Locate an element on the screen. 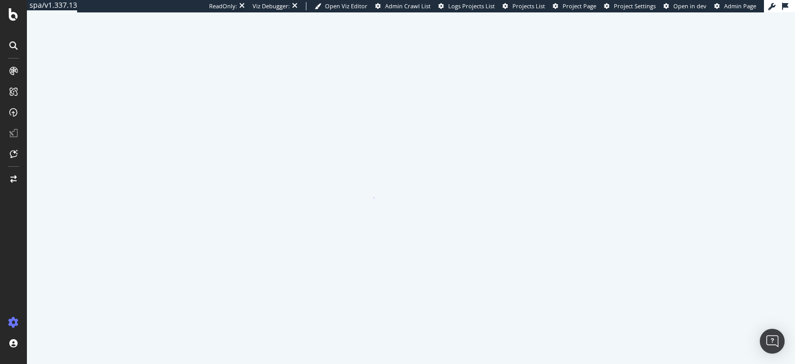  div: animation is located at coordinates (411, 180).